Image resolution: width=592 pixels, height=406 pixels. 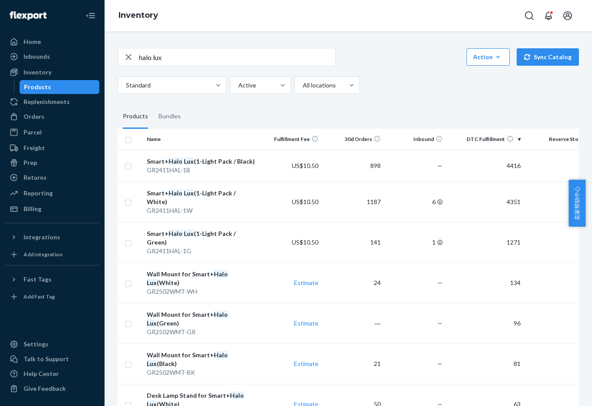 I want to click on td: 21, so click(x=353, y=364).